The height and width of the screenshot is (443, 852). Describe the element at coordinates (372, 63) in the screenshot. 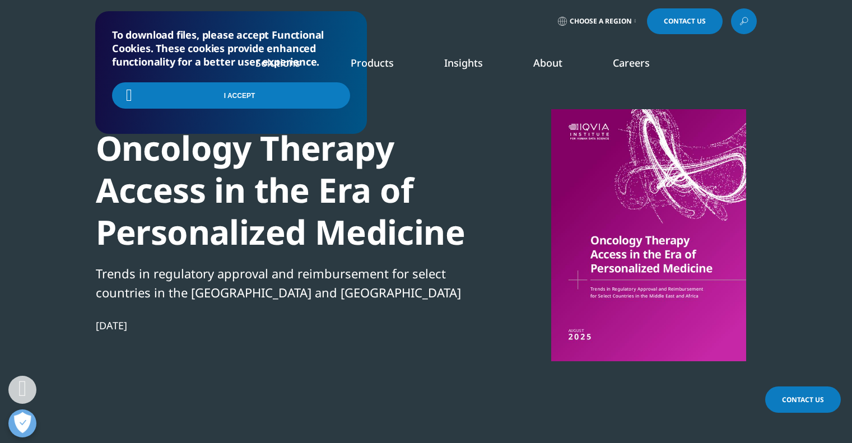

I see `a: Products` at that location.